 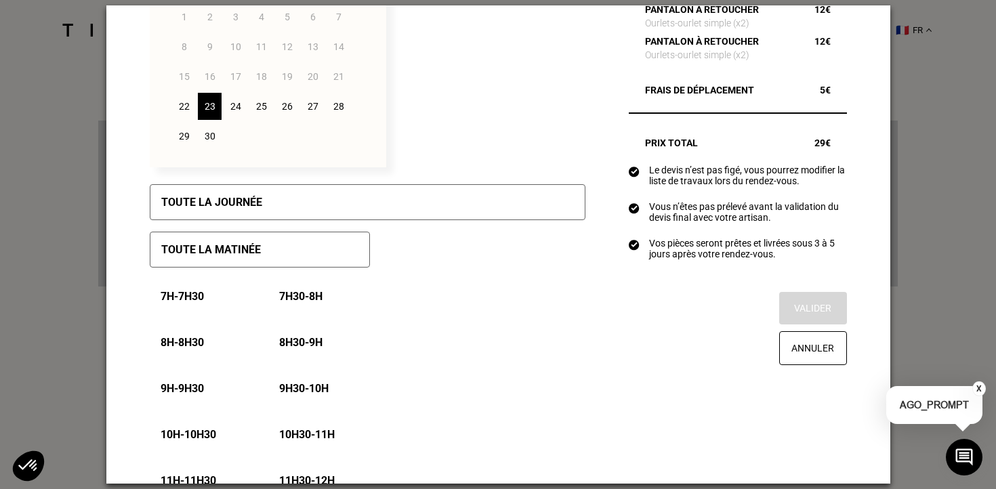 What do you see at coordinates (307, 480) in the screenshot?
I see `p: 11h30 - 12h` at bounding box center [307, 480].